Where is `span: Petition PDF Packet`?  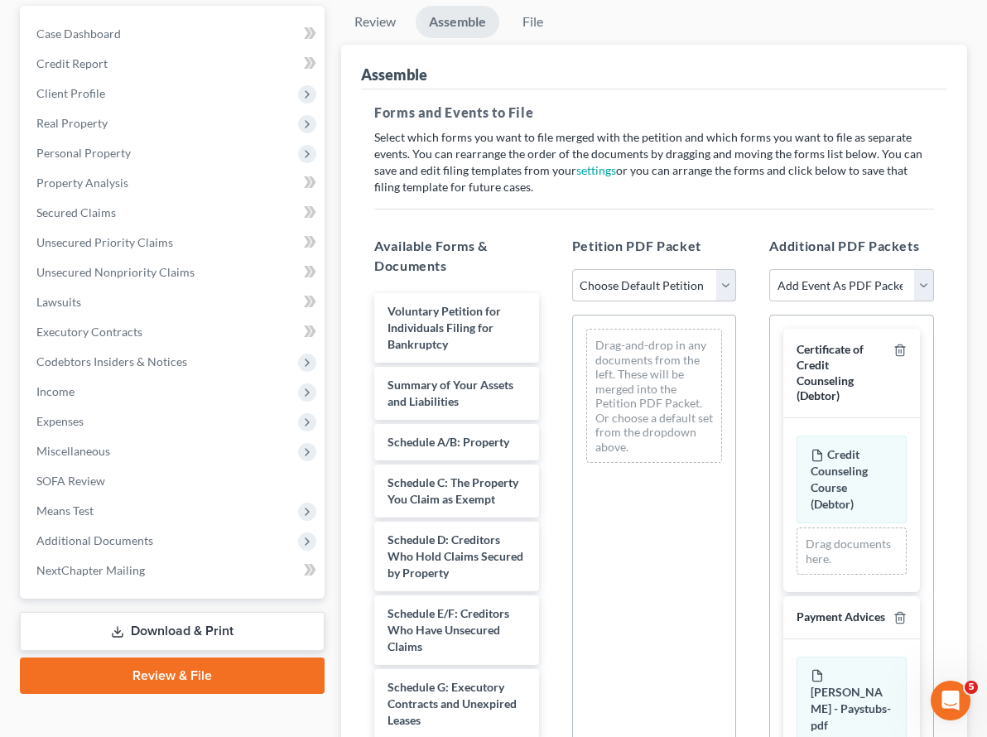
span: Petition PDF Packet is located at coordinates (636, 245).